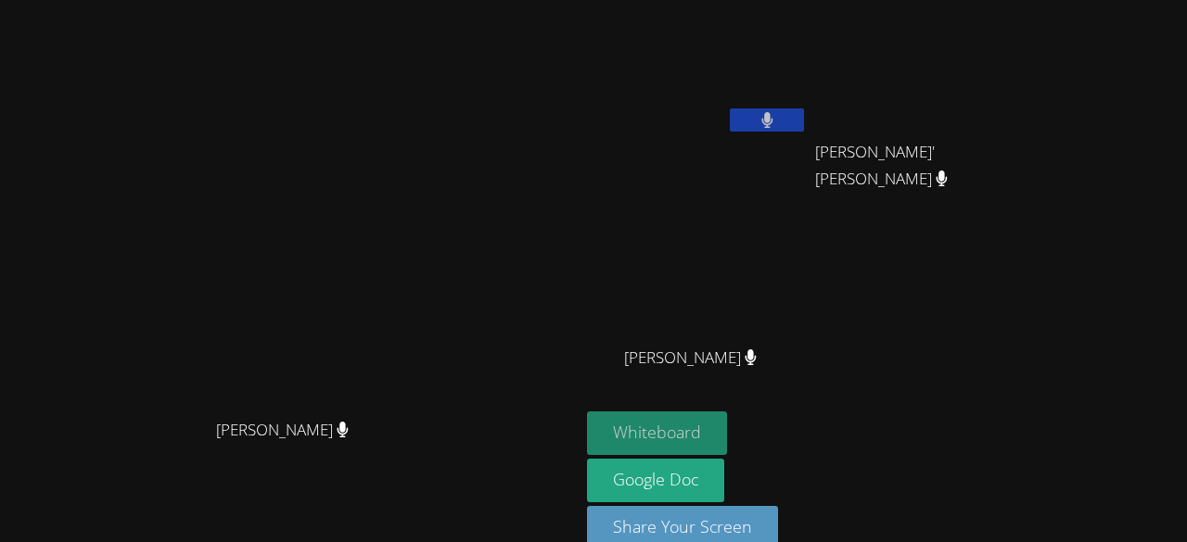  Describe the element at coordinates (655, 480) in the screenshot. I see `a: Google Doc` at that location.